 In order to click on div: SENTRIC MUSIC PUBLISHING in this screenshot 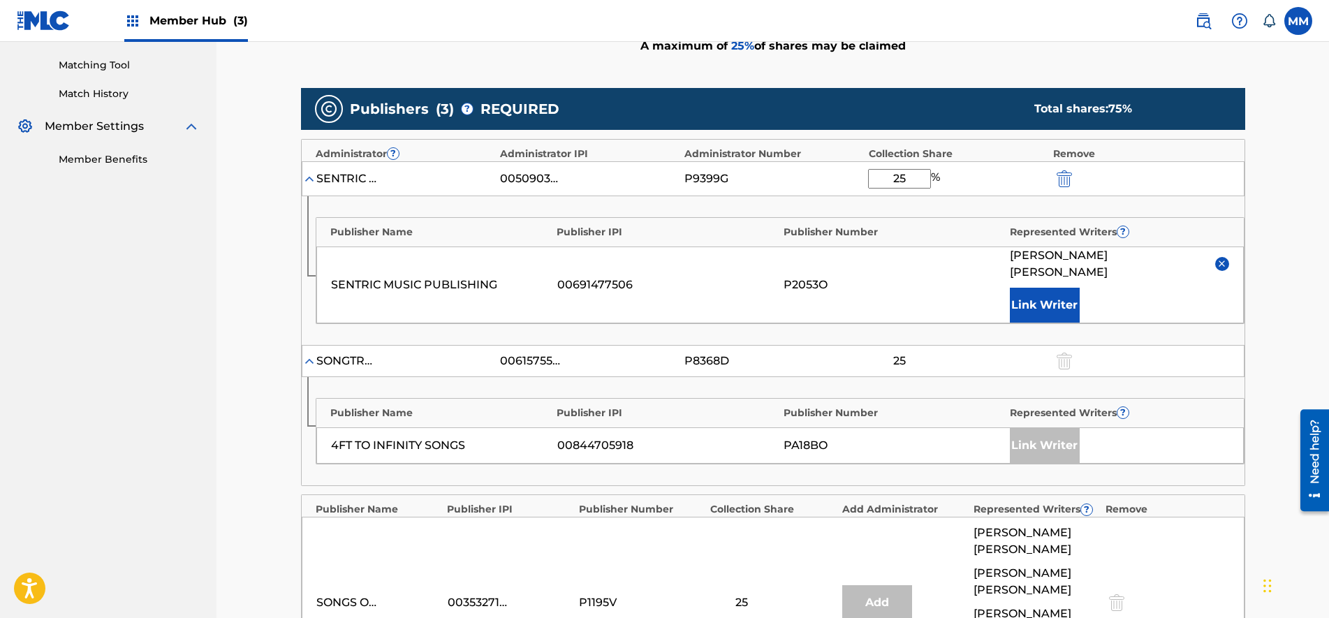, I will do `click(441, 285)`.